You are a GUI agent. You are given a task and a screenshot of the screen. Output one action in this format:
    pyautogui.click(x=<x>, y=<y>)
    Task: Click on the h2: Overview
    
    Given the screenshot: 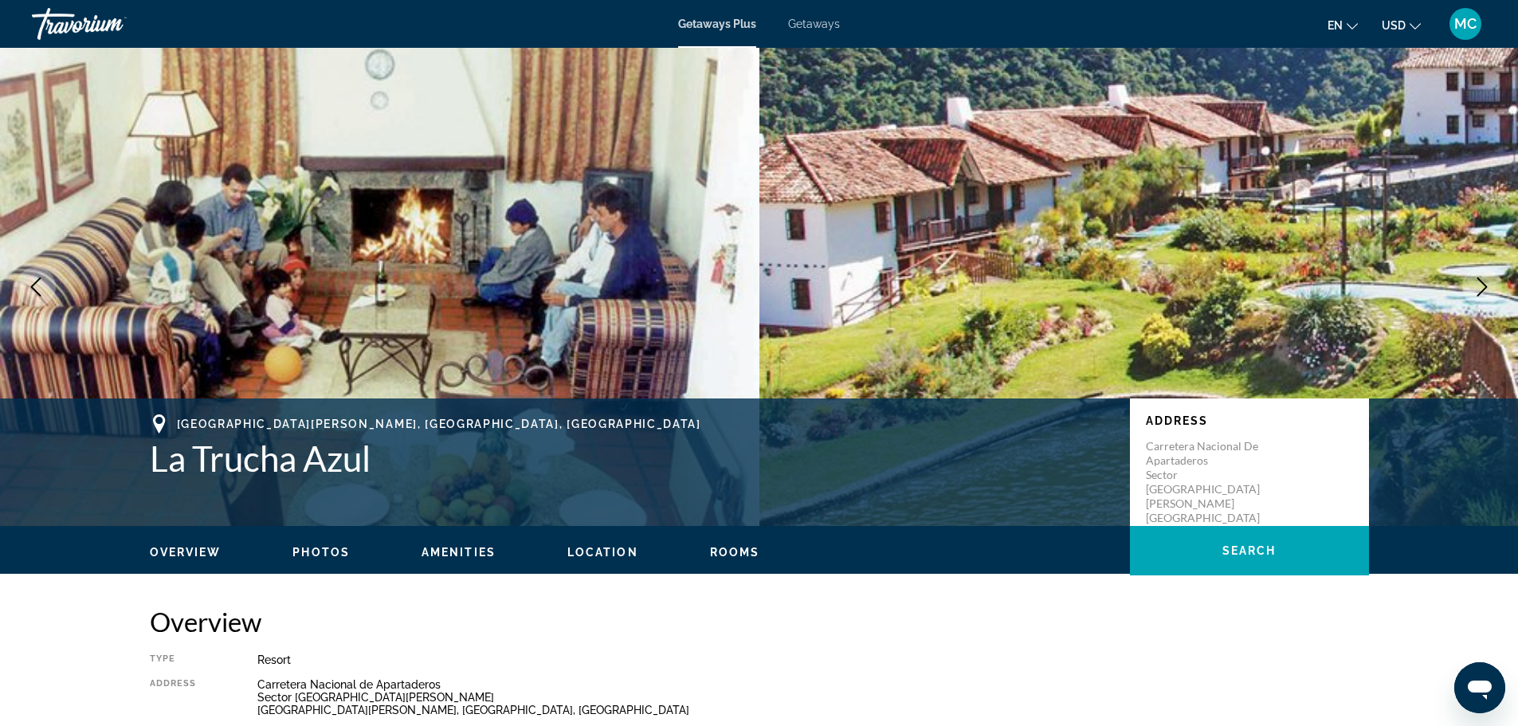 What is the action you would take?
    pyautogui.click(x=759, y=622)
    